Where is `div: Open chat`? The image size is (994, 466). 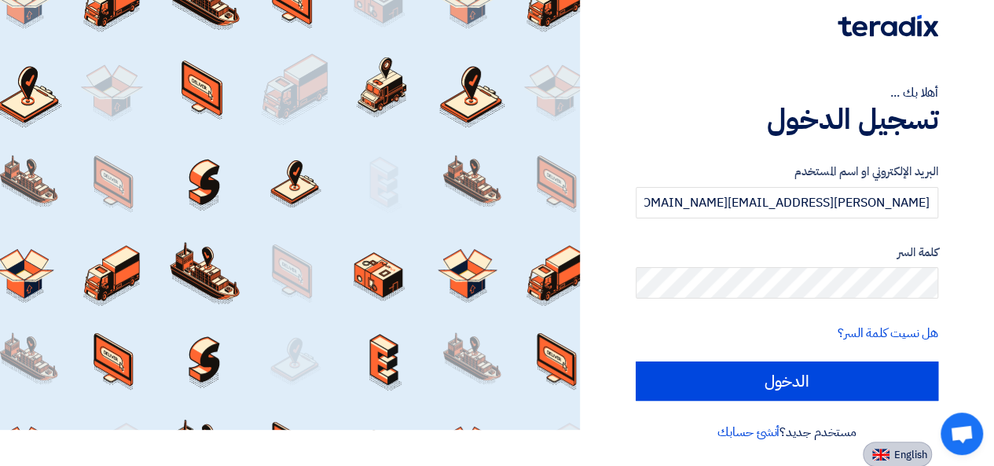
div: Open chat is located at coordinates (961, 434).